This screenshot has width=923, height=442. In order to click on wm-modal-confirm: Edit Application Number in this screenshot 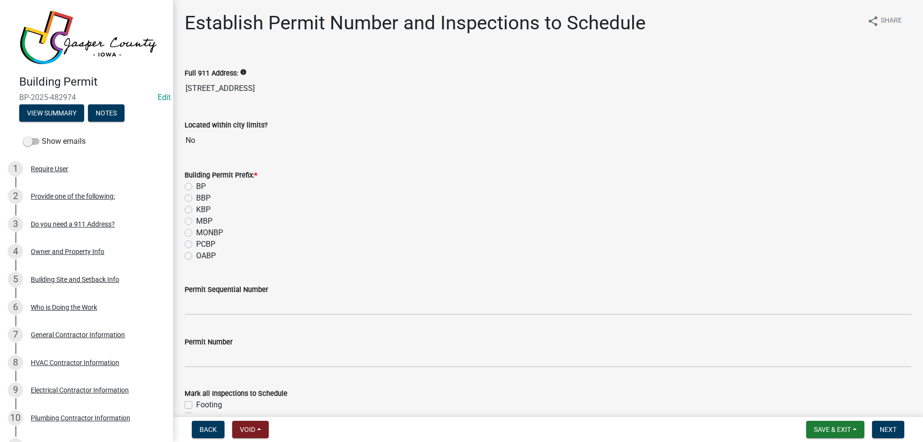, I will do `click(164, 97)`.